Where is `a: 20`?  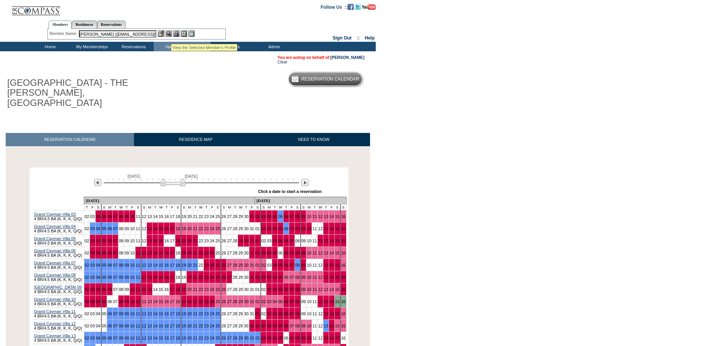 a: 20 is located at coordinates (189, 253).